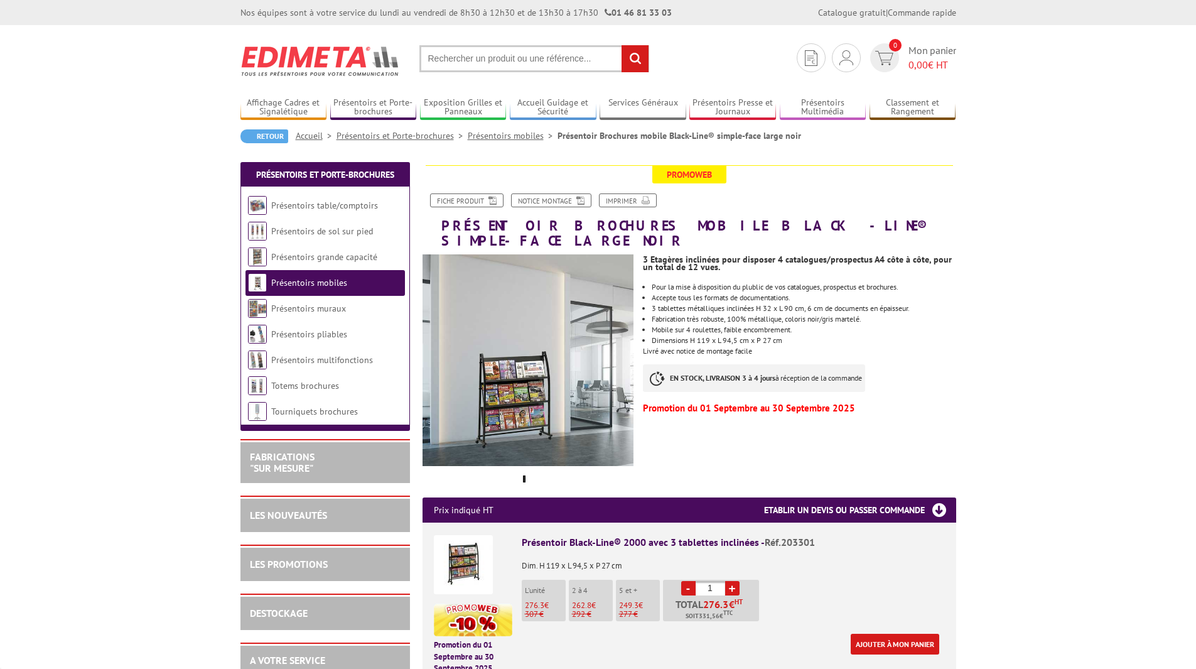  I want to click on a: Services Généraux, so click(643, 107).